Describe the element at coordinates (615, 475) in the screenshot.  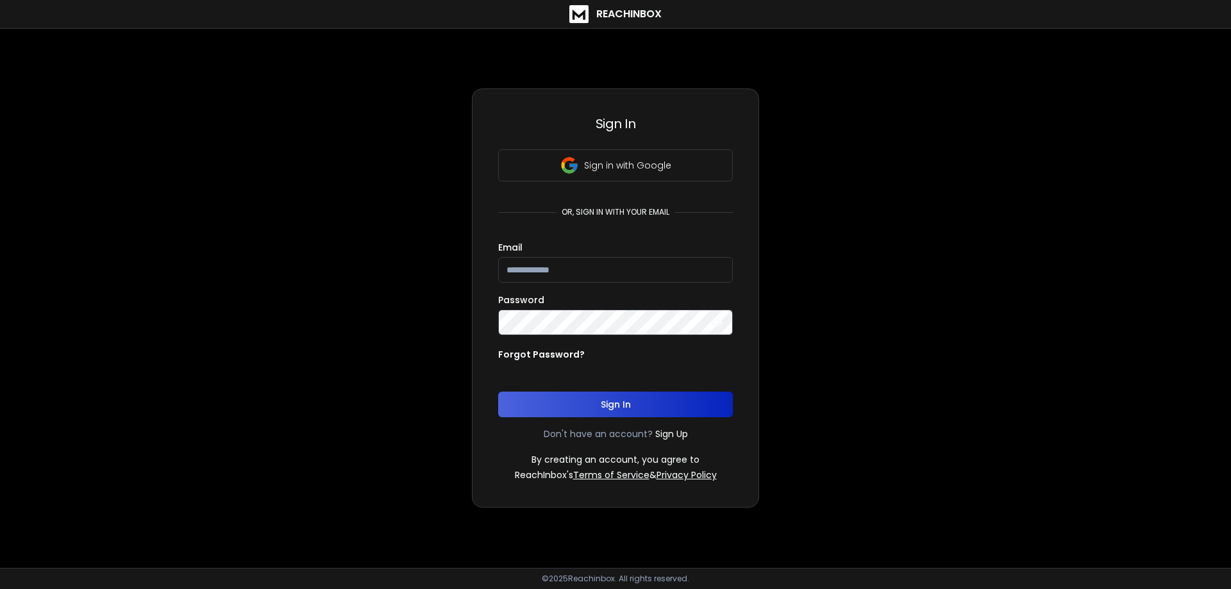
I see `p: ReachInbox's &` at that location.